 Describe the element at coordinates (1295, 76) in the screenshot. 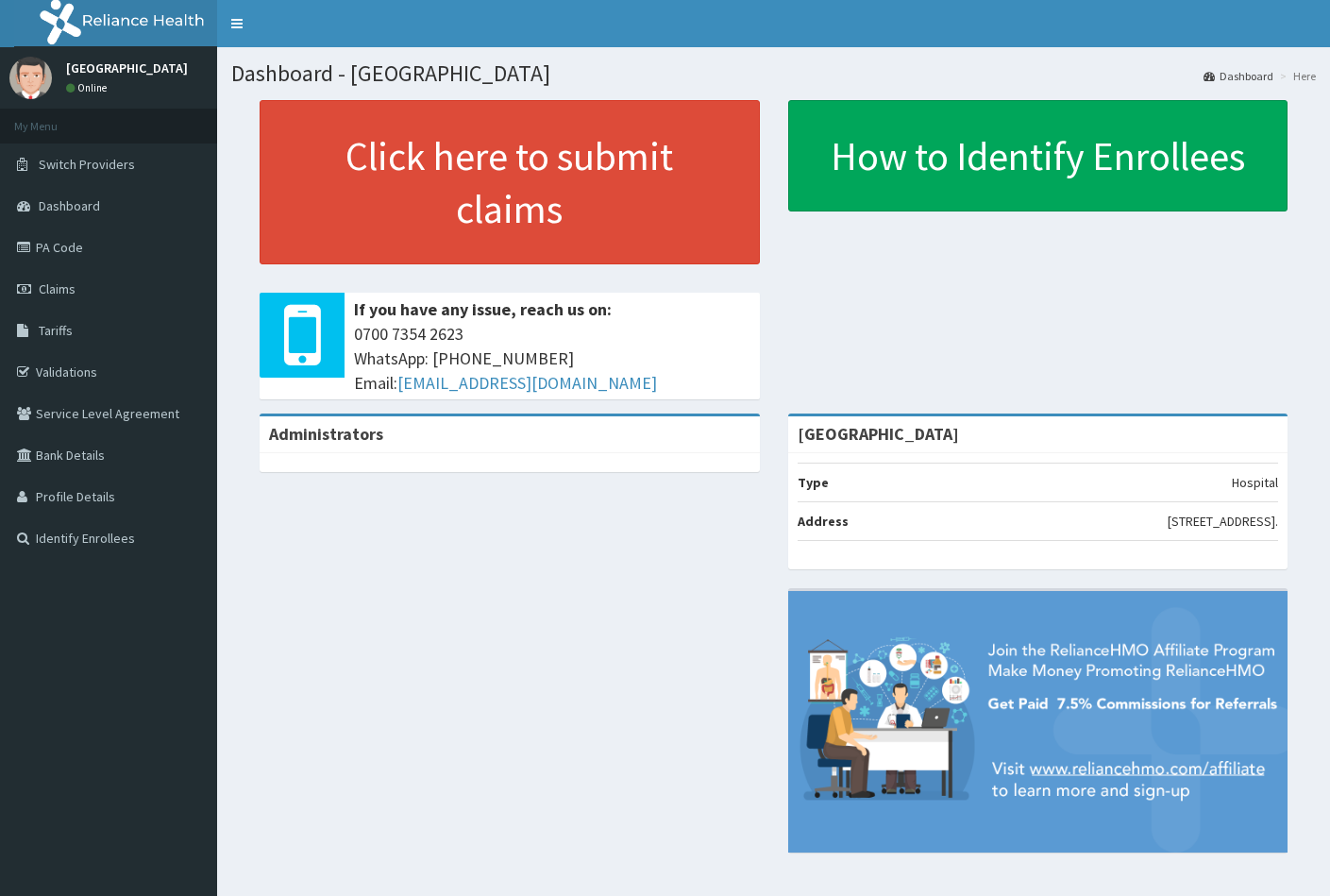

I see `li: Here` at that location.